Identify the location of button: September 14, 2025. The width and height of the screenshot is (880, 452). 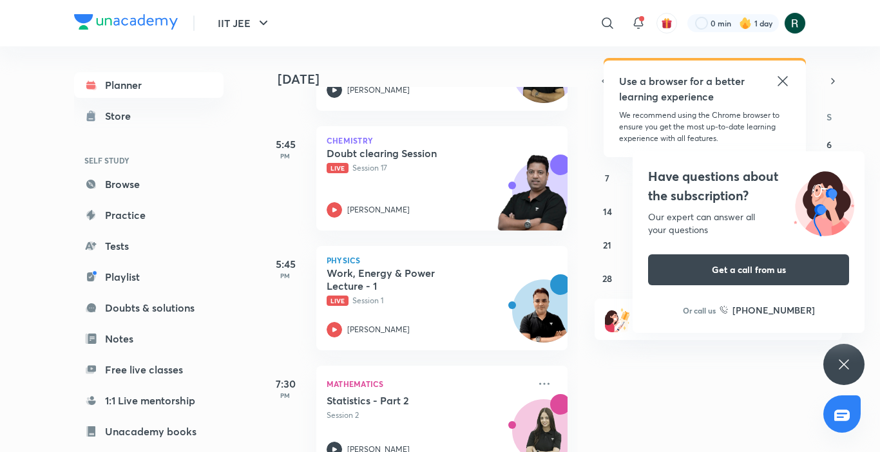
(607, 211).